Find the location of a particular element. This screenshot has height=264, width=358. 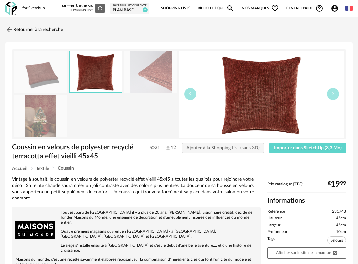

div: plan base is located at coordinates (130, 10).